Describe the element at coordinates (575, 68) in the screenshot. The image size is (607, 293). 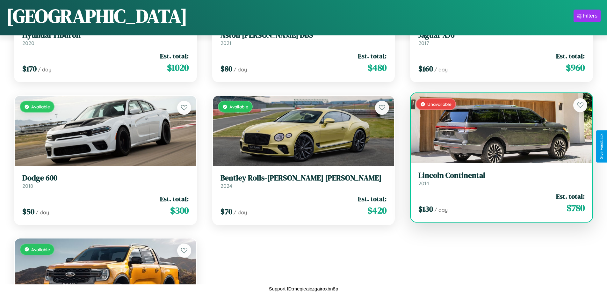
I see `span: $ 960` at that location.